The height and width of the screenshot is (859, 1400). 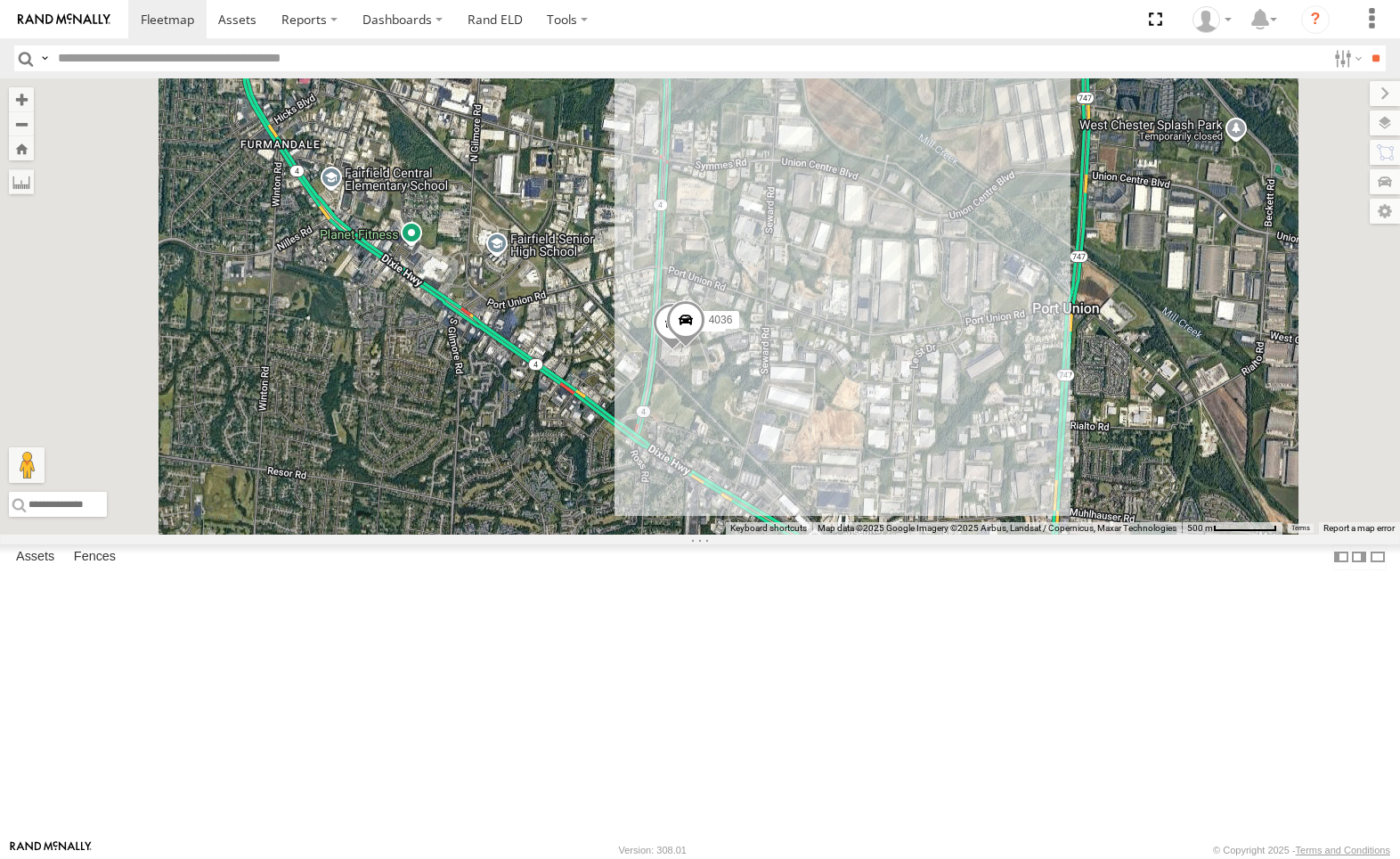 I want to click on label: Dock Summary Table to the Right, so click(x=1359, y=557).